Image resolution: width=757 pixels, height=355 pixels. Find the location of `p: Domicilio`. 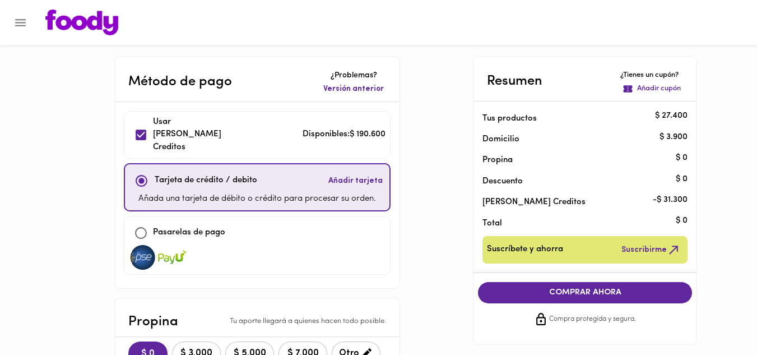

p: Domicilio is located at coordinates (501, 139).